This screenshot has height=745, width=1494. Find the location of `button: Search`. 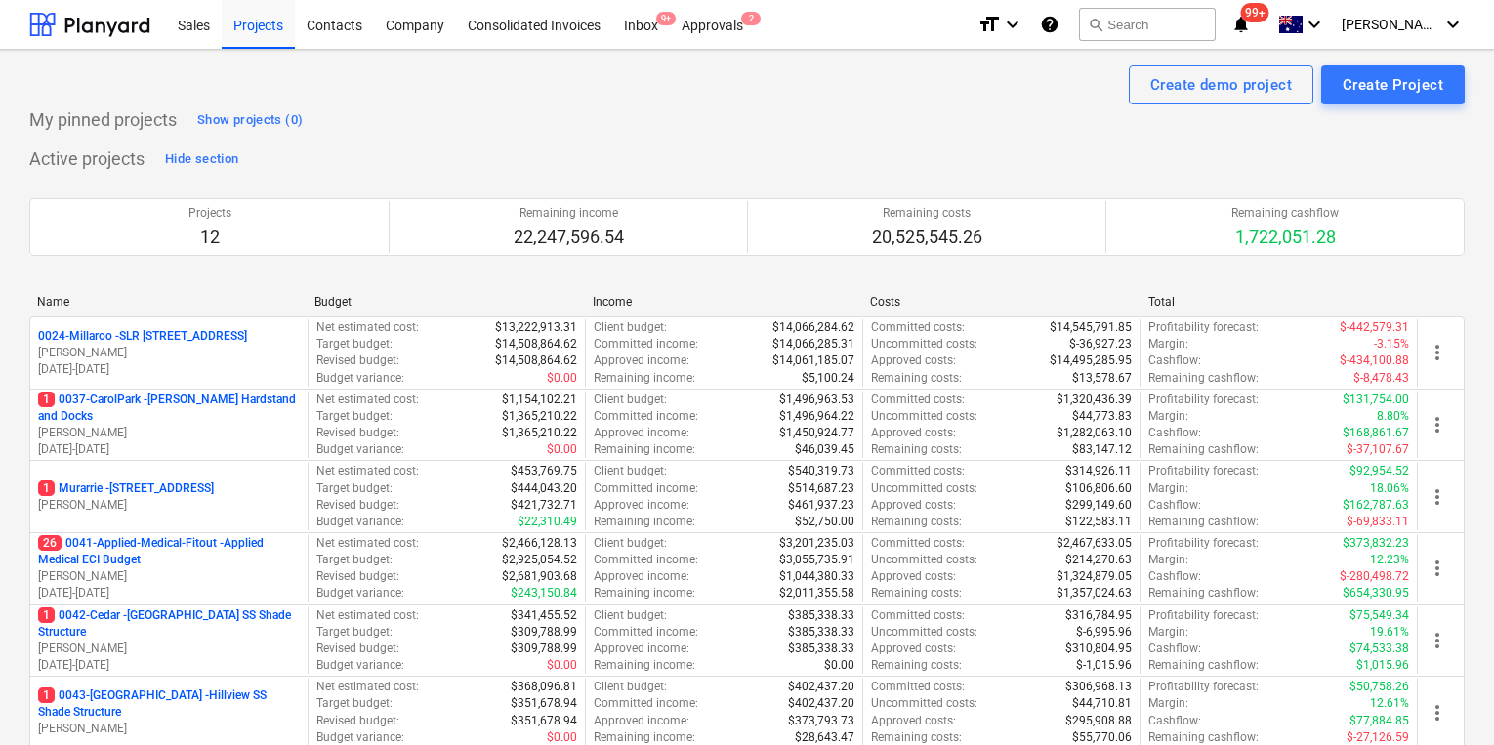

button: Search is located at coordinates (1147, 24).